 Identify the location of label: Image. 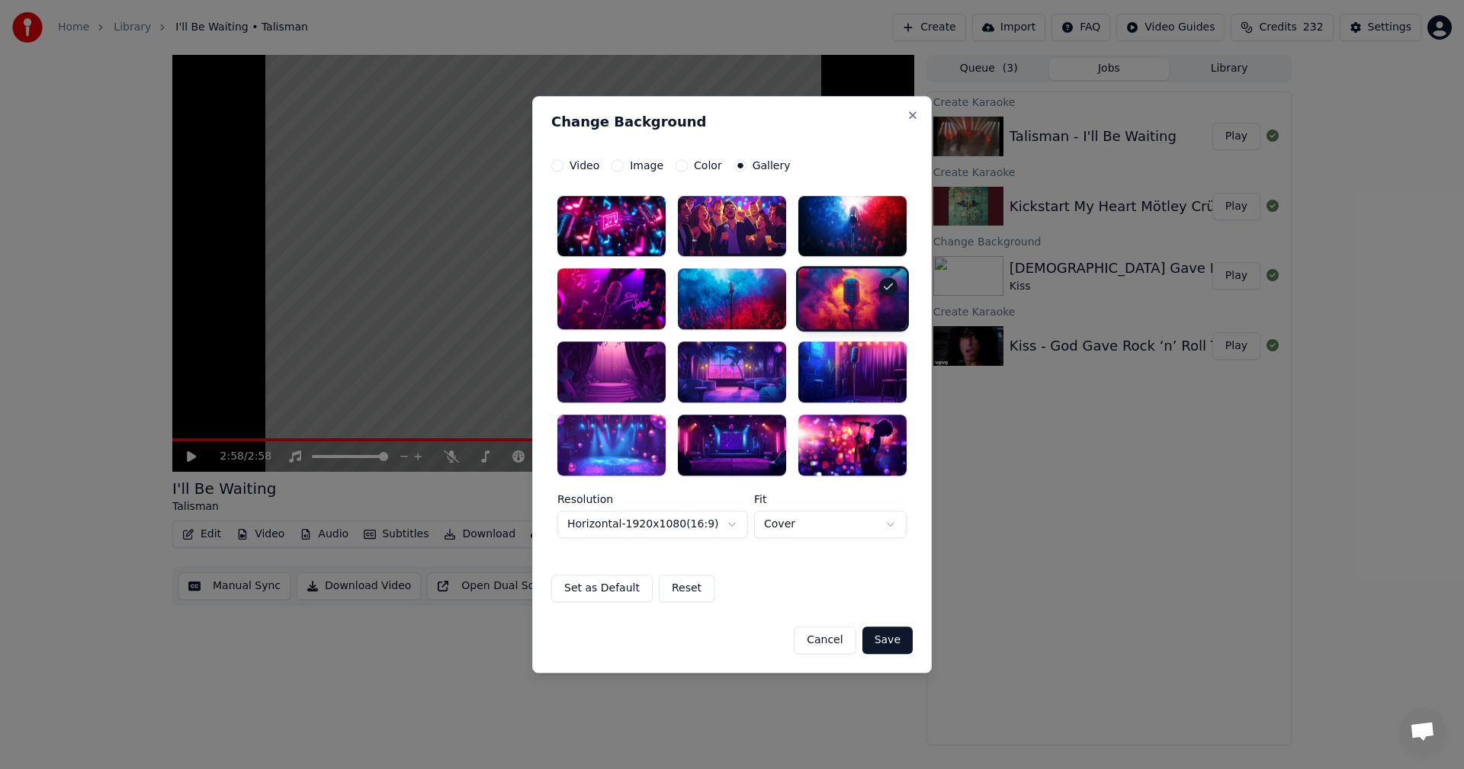
(647, 165).